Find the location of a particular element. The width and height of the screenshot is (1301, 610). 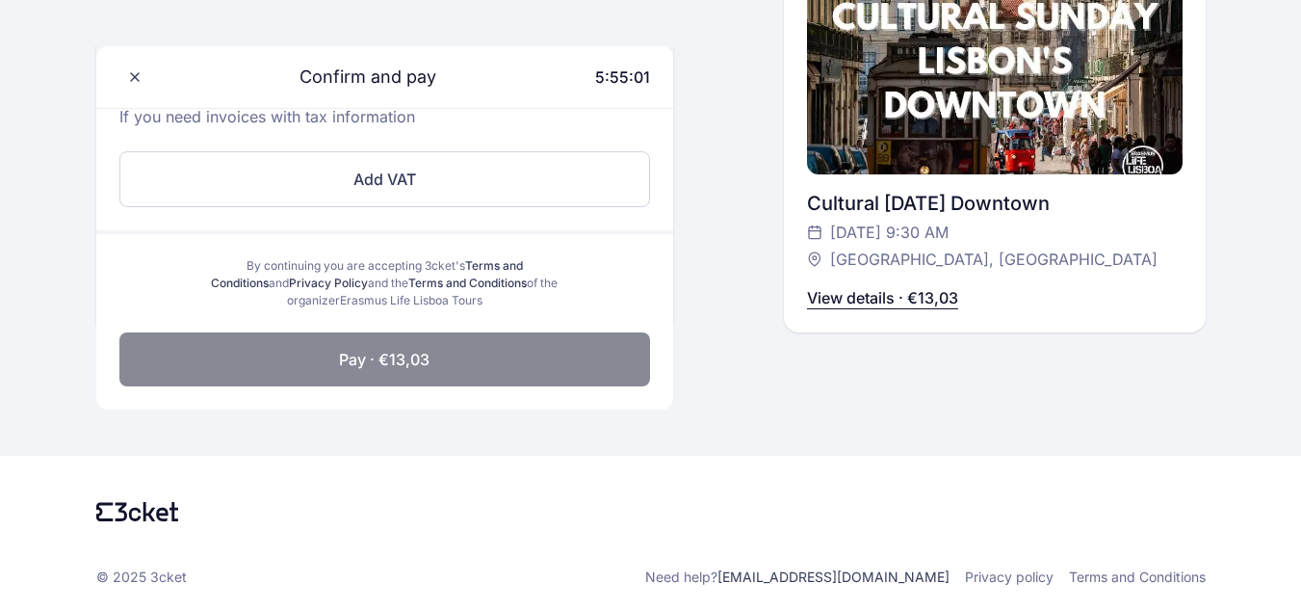

span: Pay · €13,03 is located at coordinates (384, 359).